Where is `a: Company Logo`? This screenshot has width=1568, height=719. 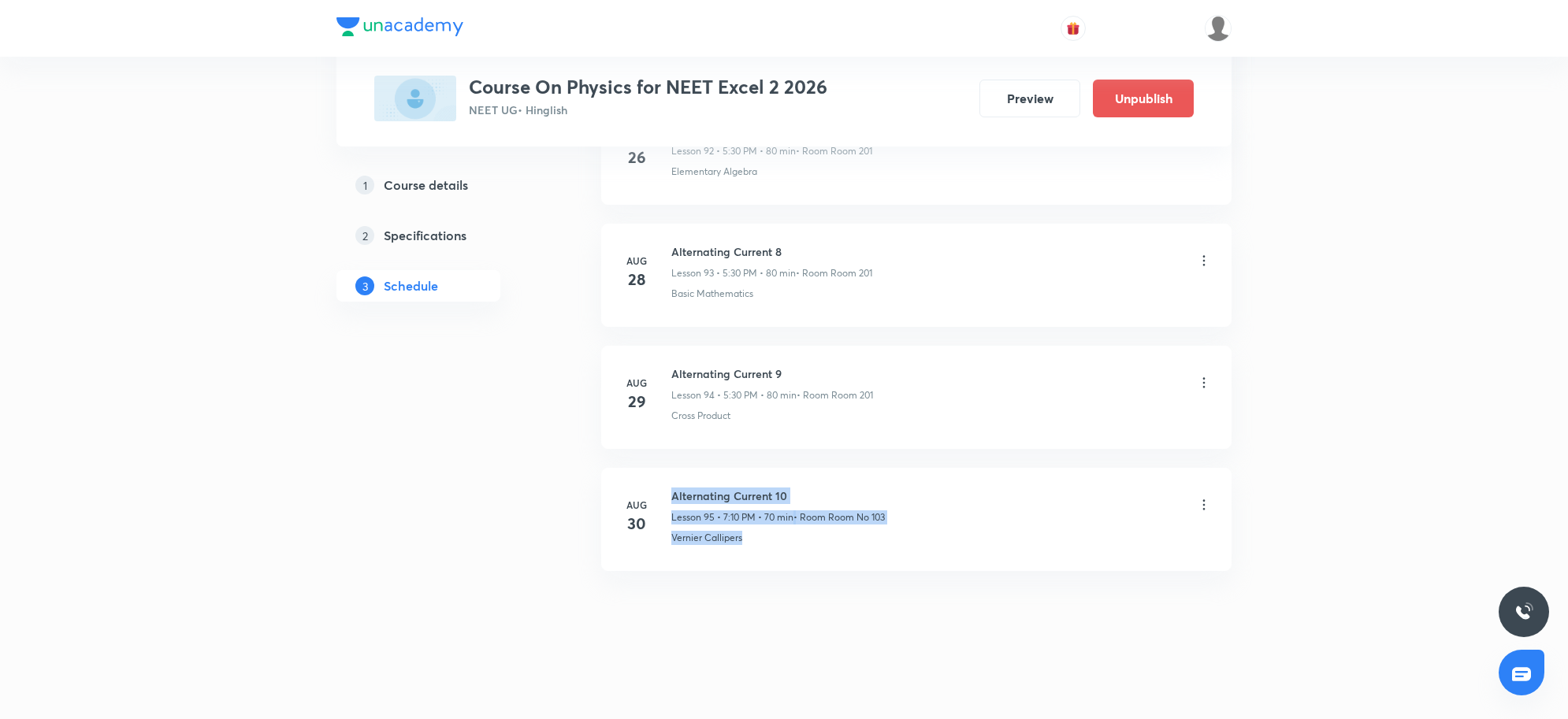
a: Company Logo is located at coordinates (399, 28).